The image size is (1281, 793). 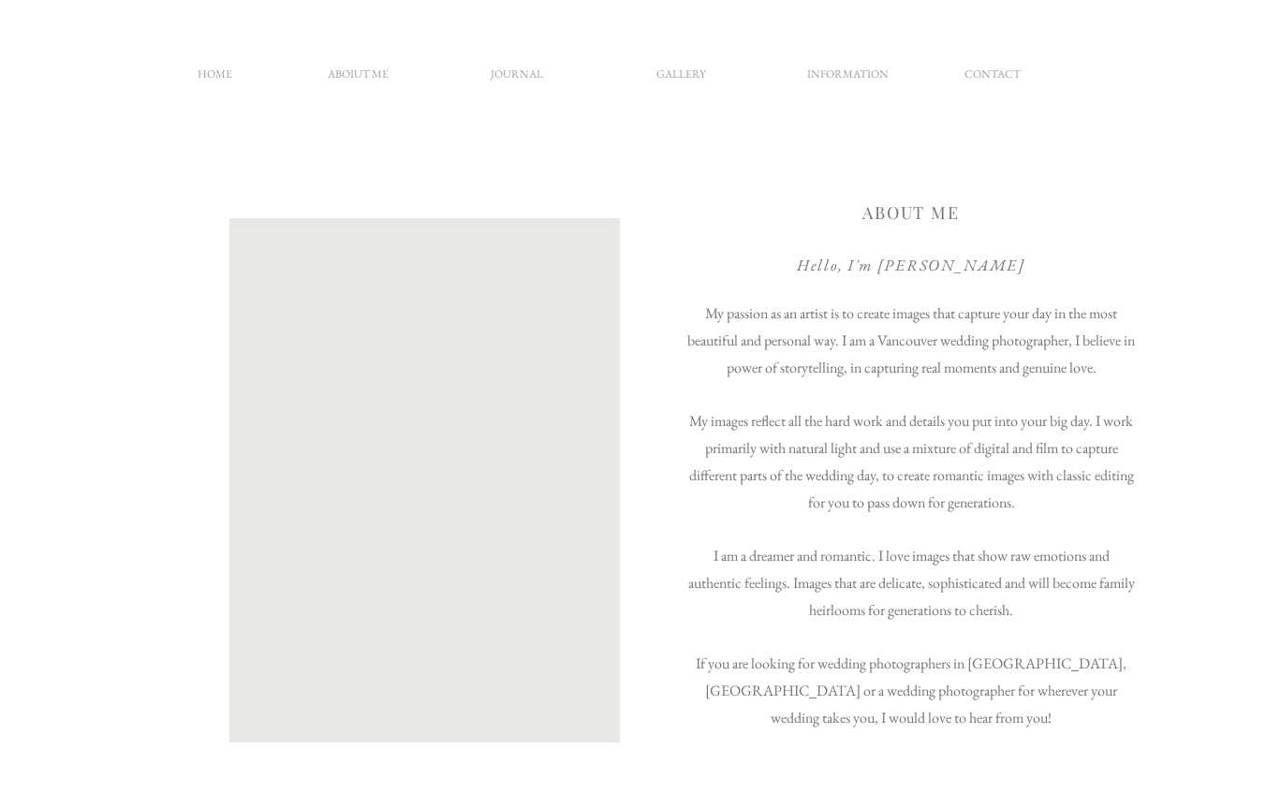 I want to click on a: Gallery, so click(x=681, y=79).